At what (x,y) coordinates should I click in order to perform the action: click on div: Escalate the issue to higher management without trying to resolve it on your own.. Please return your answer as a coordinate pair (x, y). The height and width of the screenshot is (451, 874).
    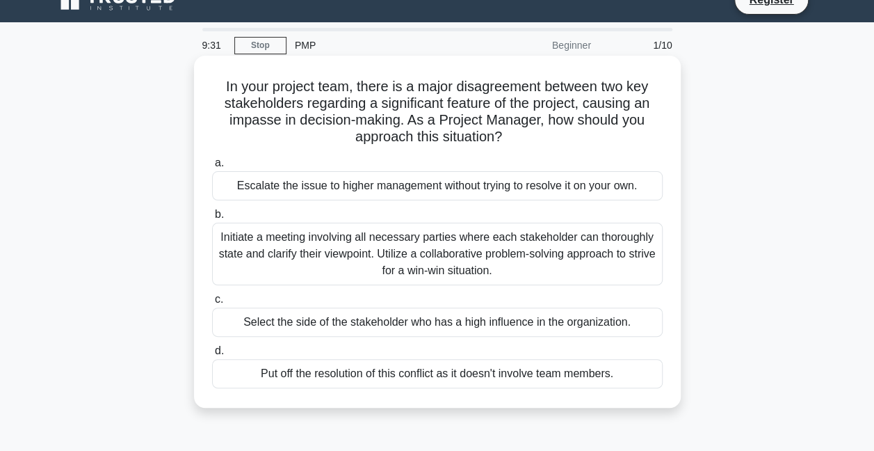
    Looking at the image, I should click on (437, 186).